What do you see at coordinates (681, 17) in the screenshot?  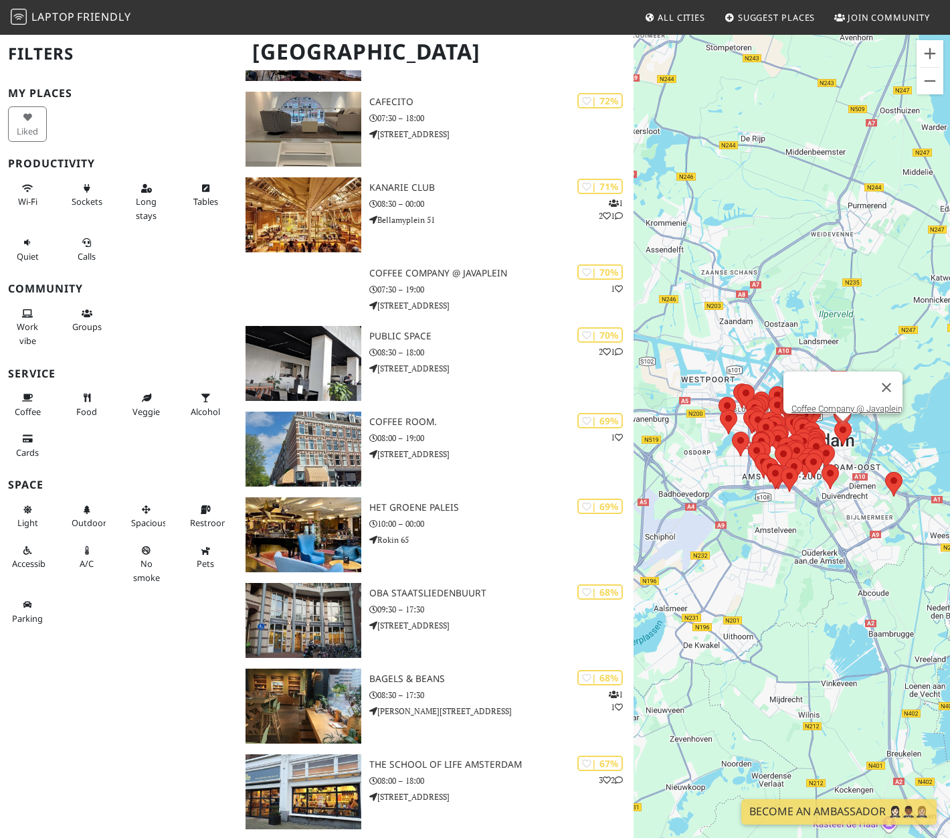 I see `span: All Cities` at bounding box center [681, 17].